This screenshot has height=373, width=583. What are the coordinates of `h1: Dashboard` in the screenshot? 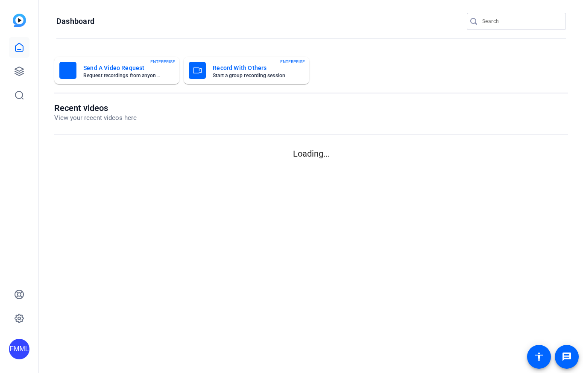 It's located at (75, 21).